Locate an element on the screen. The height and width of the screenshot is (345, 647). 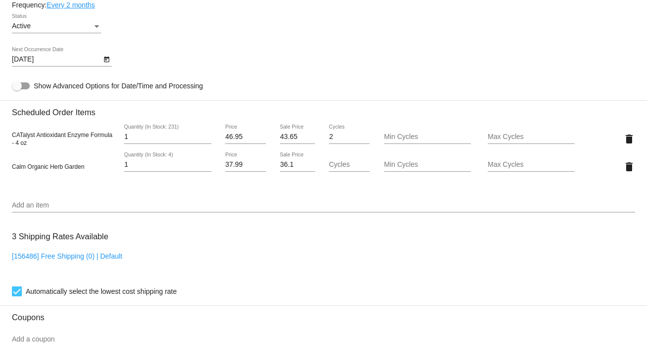
span: Automatically select the lowest cost shipping rate is located at coordinates (101, 291).